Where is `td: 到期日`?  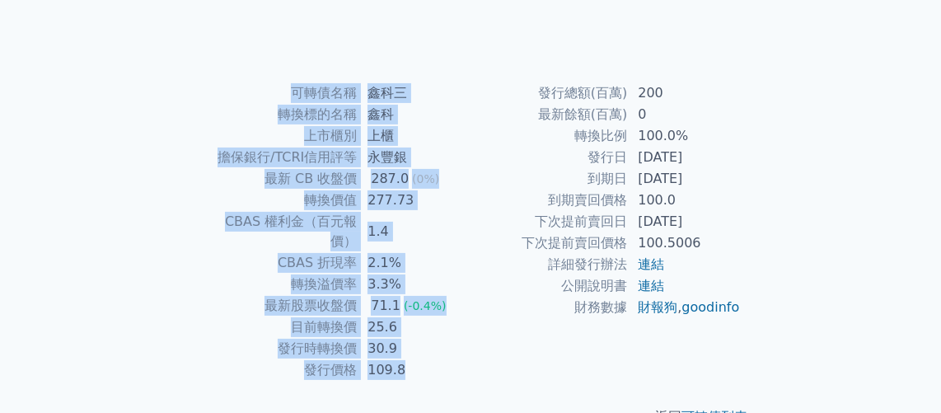
td: 到期日 is located at coordinates (549, 179).